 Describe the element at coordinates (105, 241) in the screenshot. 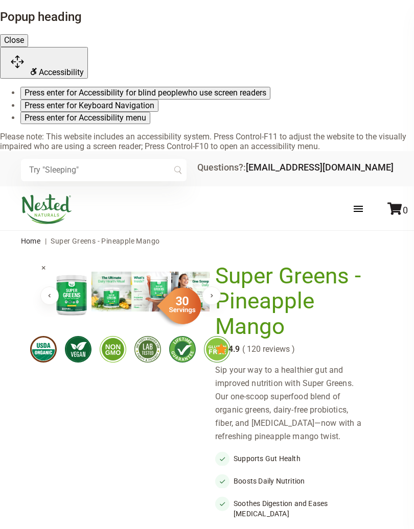

I see `span: Super Greens - Pineapple Mango` at that location.